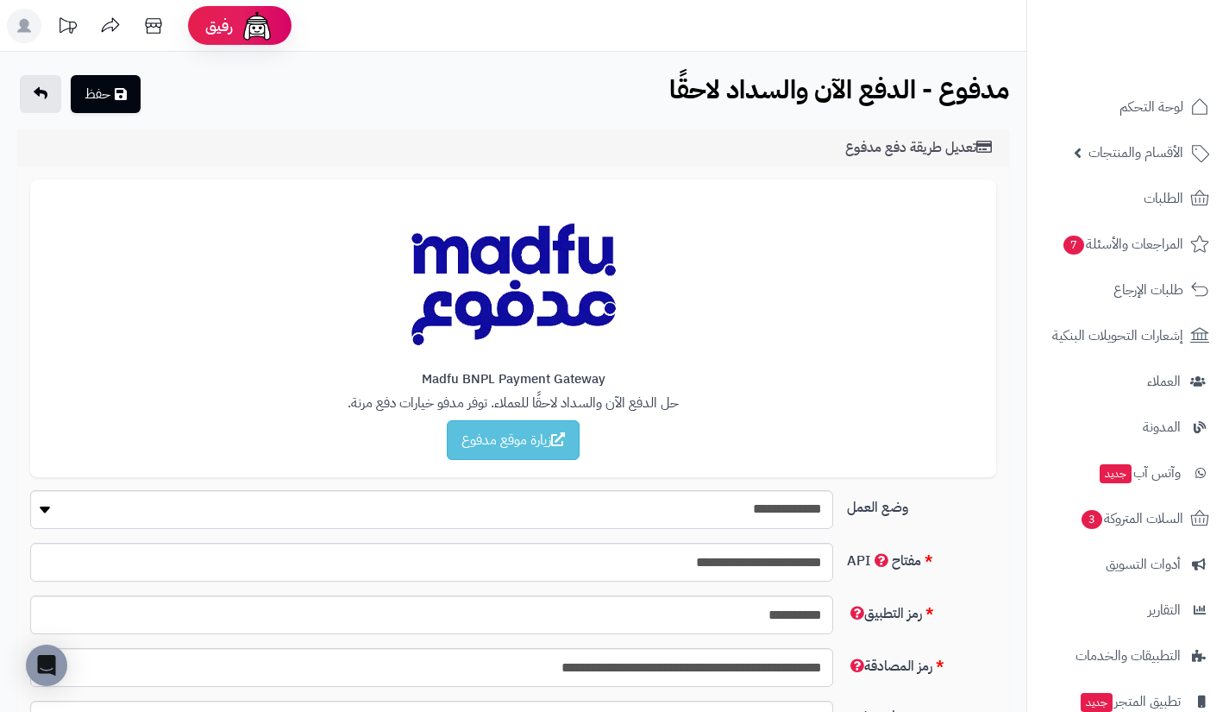 This screenshot has width=1229, height=712. Describe the element at coordinates (1128, 107) in the screenshot. I see `a: لوحة التحكم` at that location.